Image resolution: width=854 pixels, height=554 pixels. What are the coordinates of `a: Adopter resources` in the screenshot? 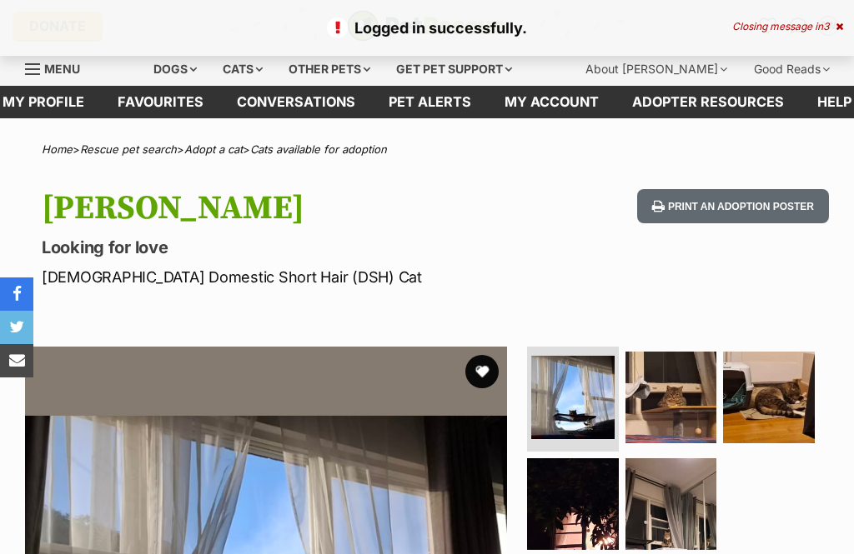 It's located at (708, 102).